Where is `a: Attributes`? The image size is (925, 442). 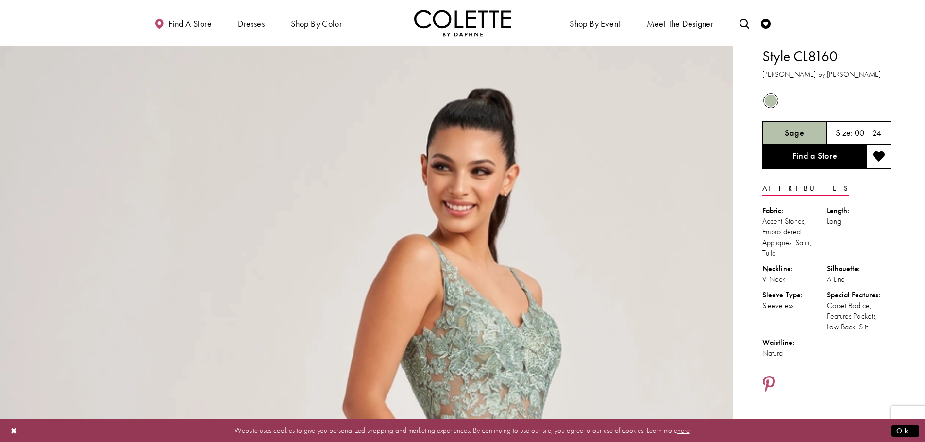
a: Attributes is located at coordinates (805, 188).